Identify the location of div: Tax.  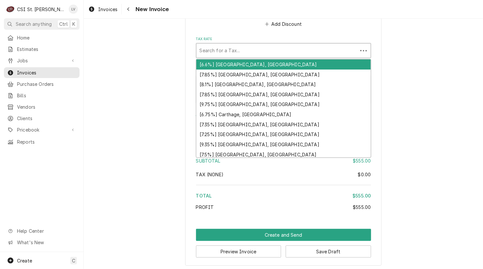
(283, 175).